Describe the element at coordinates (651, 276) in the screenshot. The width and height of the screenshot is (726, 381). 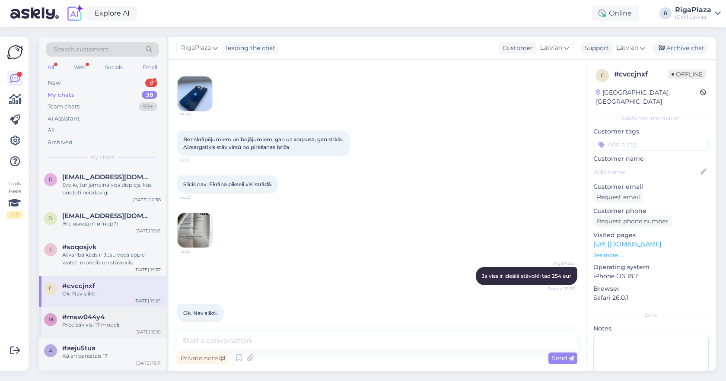
I see `p: iPhone OS 18.7` at that location.